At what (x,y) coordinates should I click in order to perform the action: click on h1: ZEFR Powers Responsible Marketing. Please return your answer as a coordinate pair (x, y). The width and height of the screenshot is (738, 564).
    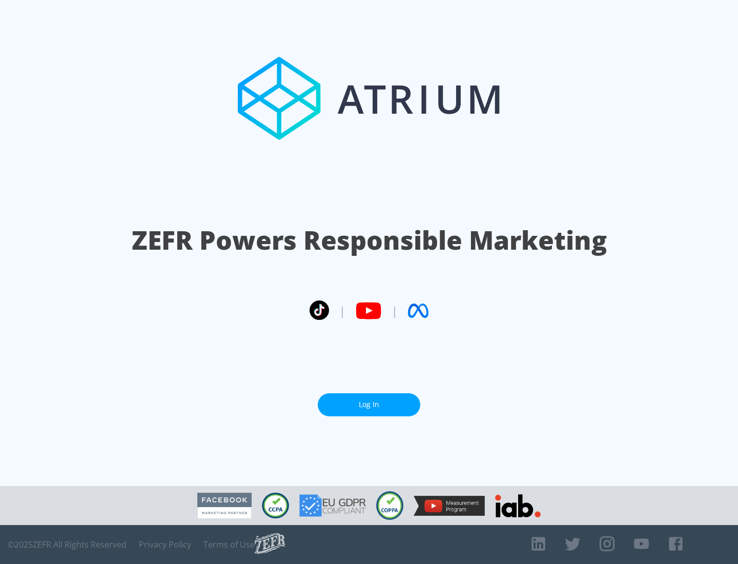
    Looking at the image, I should click on (369, 240).